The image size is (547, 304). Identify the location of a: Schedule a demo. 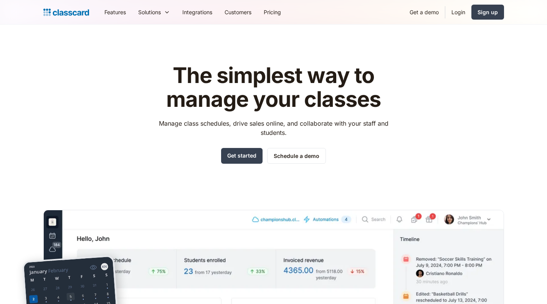
(296, 156).